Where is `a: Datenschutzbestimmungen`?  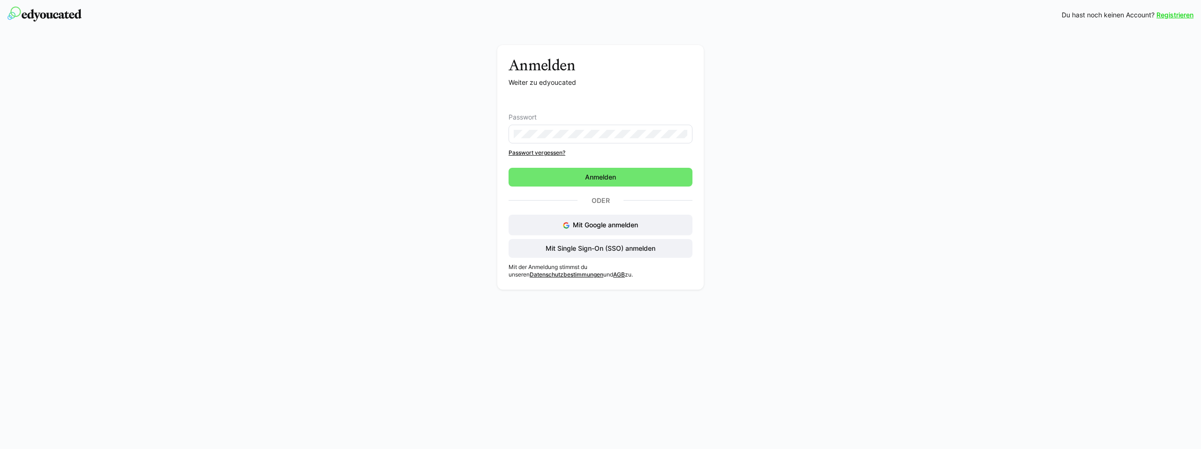 a: Datenschutzbestimmungen is located at coordinates (566, 274).